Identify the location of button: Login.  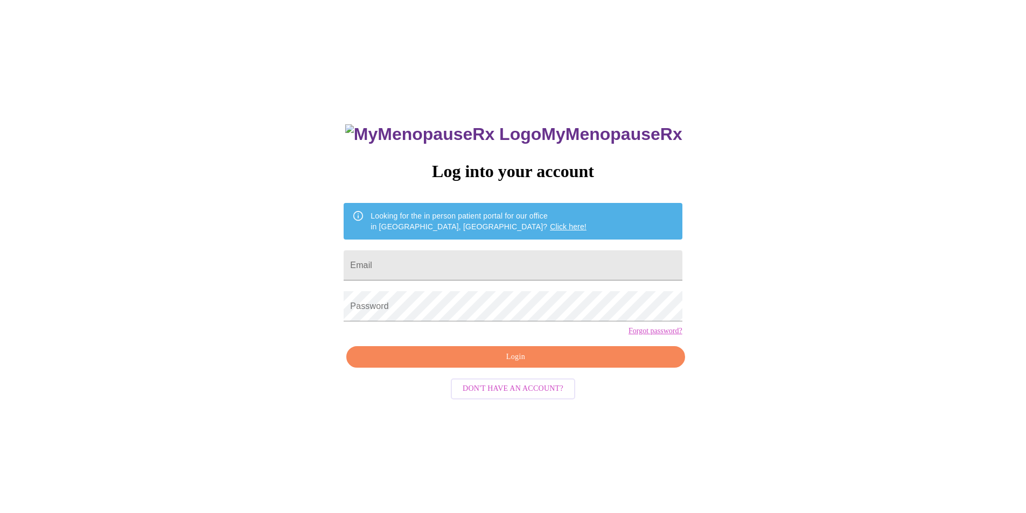
(515, 357).